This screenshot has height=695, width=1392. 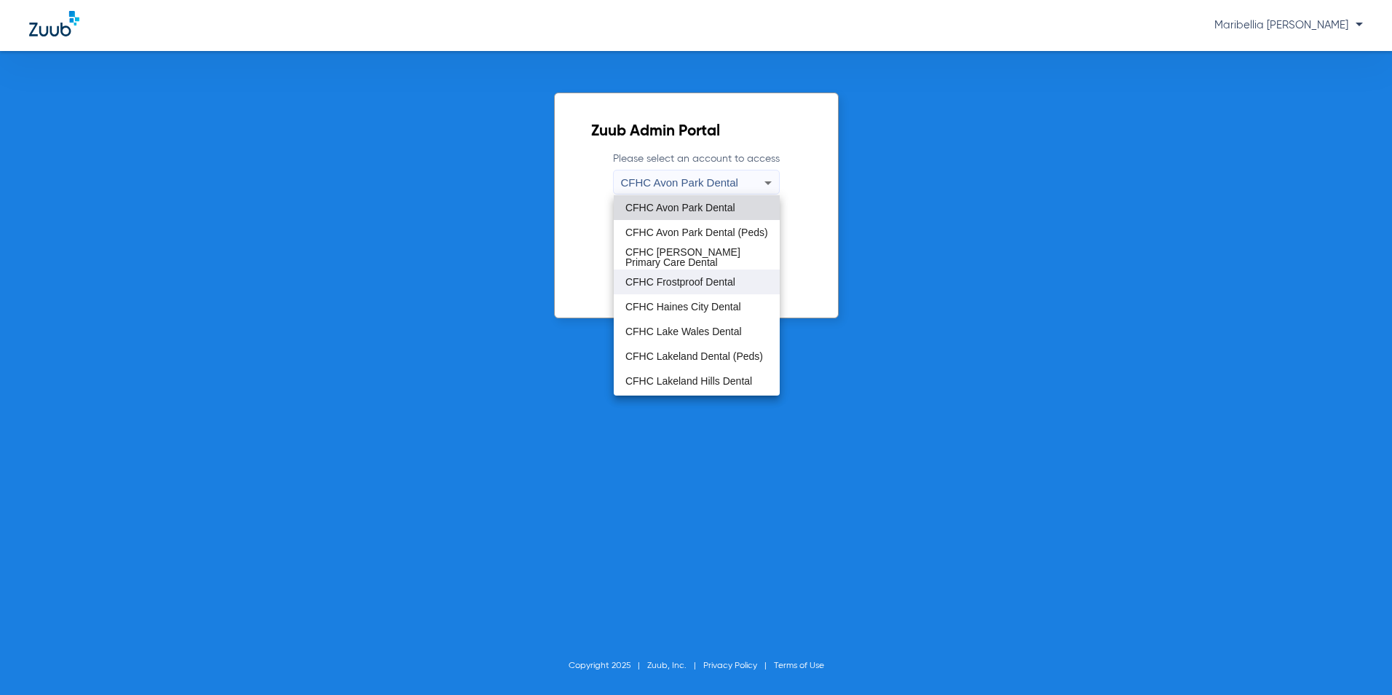 I want to click on span: CFHC Frostproof Dental, so click(x=680, y=282).